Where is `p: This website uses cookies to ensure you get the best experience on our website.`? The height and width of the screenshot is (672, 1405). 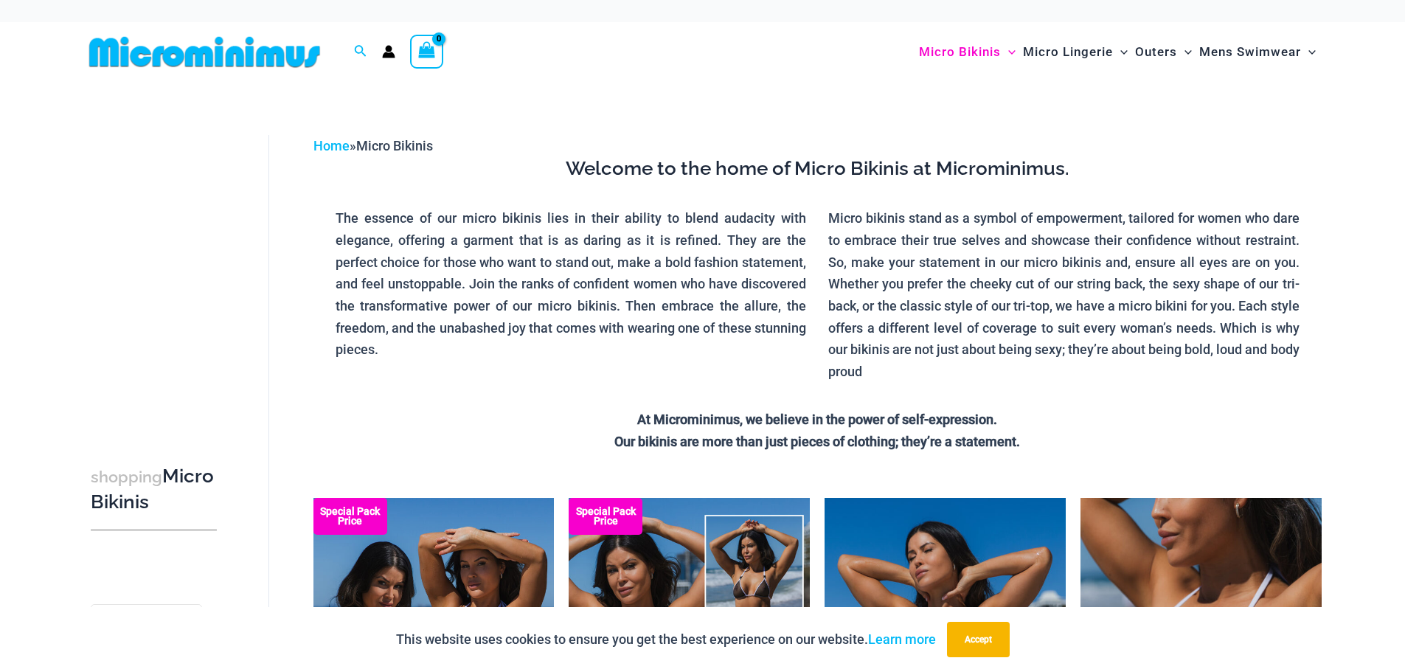 p: This website uses cookies to ensure you get the best experience on our website. is located at coordinates (666, 639).